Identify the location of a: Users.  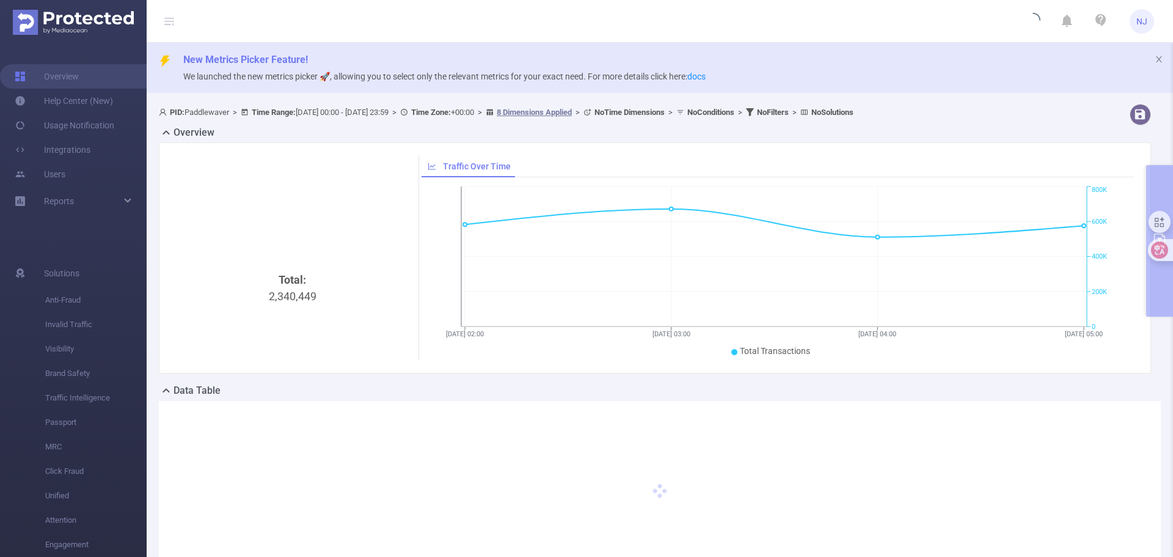
(40, 174).